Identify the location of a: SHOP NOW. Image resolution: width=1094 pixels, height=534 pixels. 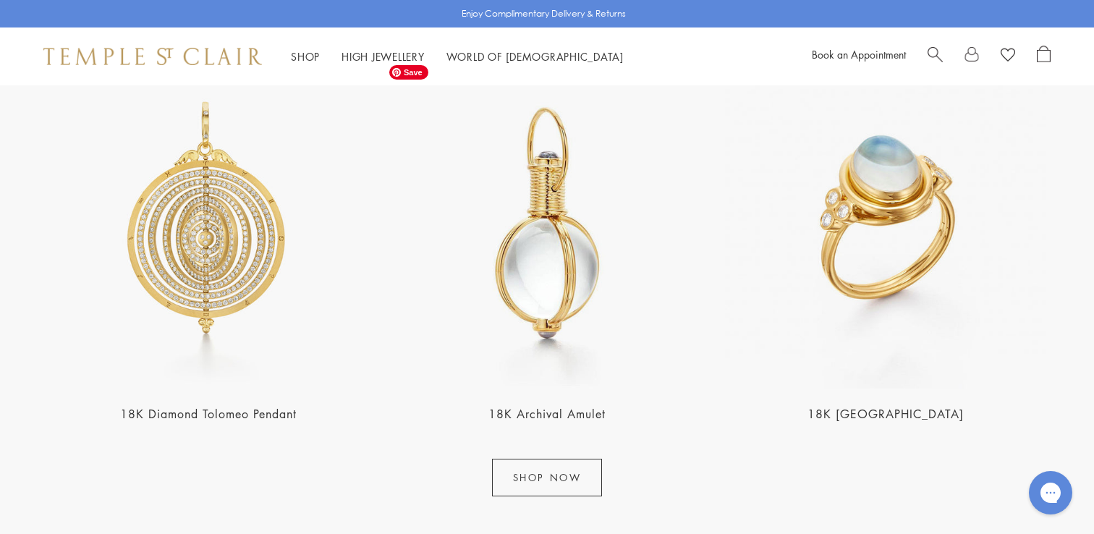
(547, 478).